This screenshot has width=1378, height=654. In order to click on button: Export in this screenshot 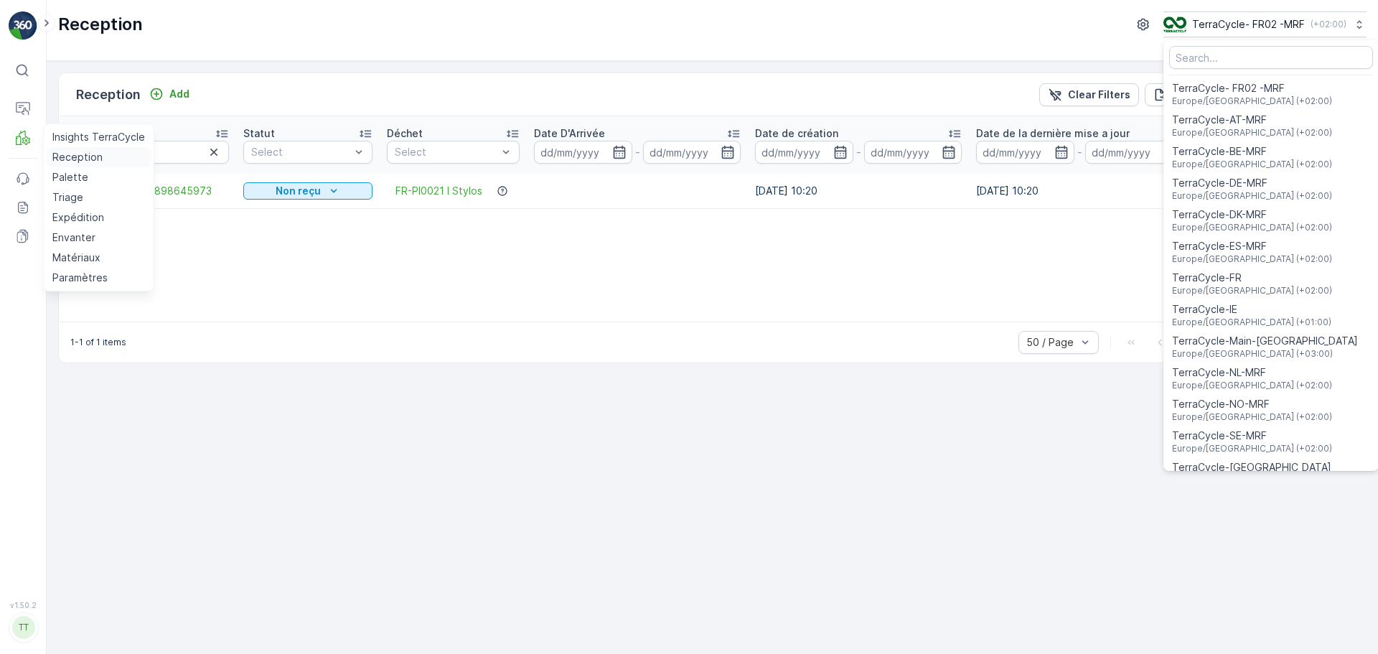, I will do `click(1180, 95)`.